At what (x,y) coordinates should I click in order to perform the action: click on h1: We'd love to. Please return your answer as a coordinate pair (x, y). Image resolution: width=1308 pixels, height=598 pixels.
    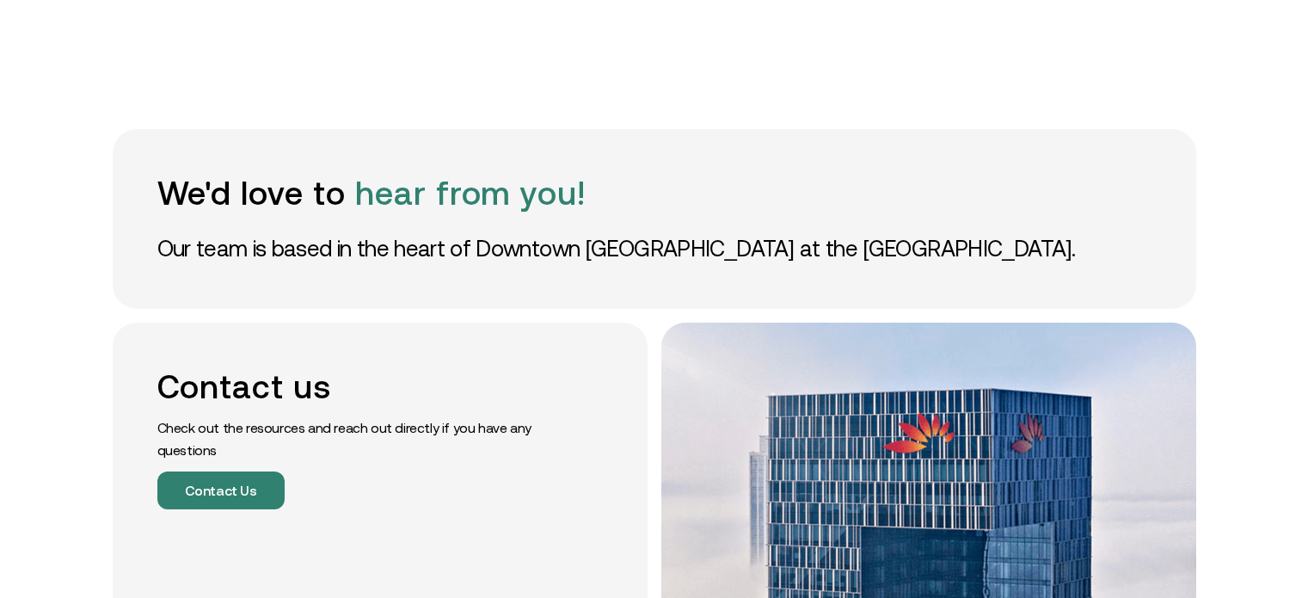
    Looking at the image, I should click on (655, 193).